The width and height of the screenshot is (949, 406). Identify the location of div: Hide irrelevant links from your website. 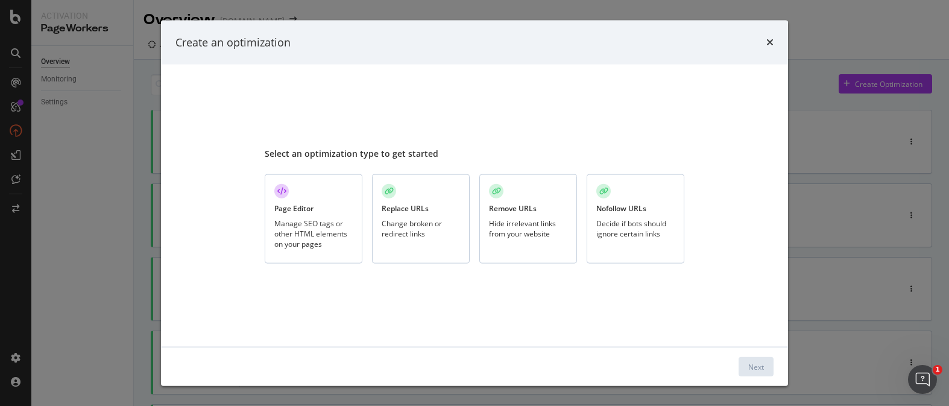
(528, 229).